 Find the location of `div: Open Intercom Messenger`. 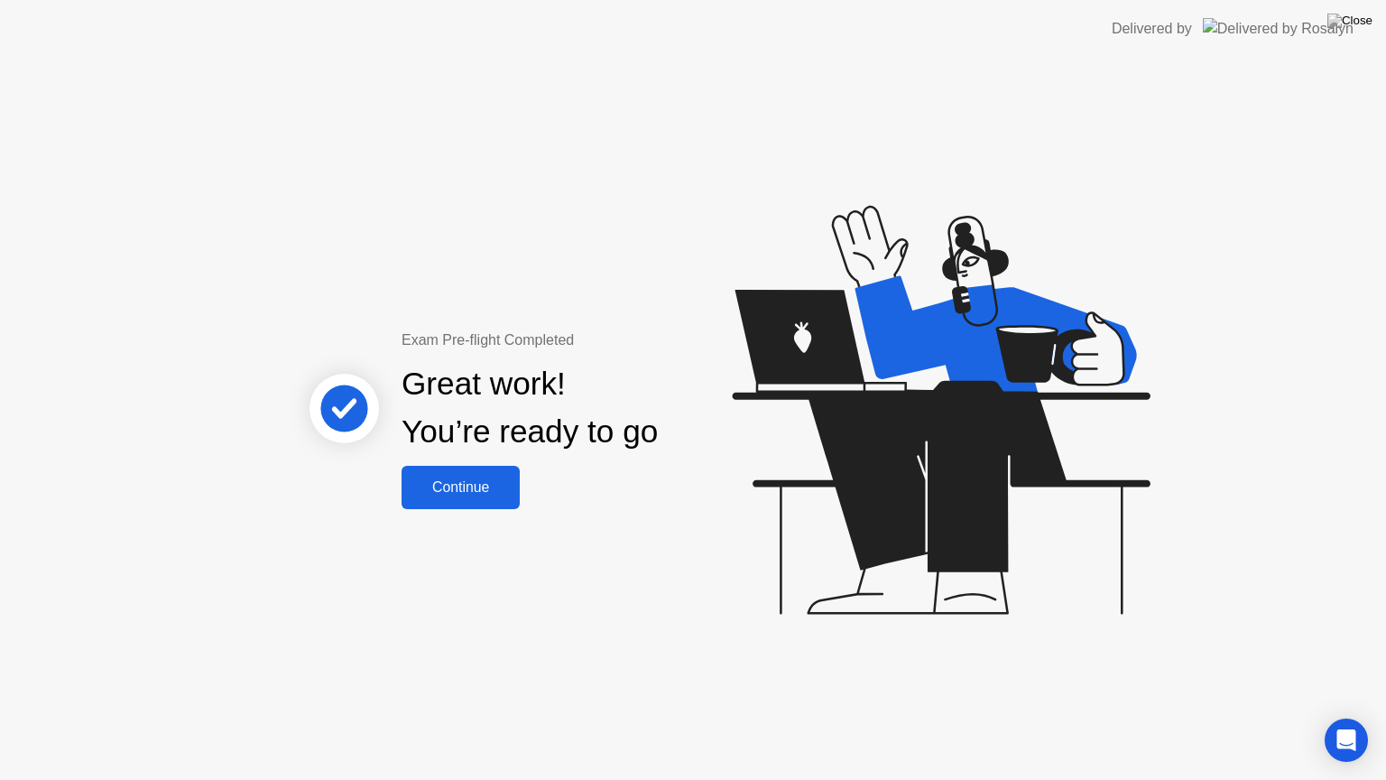

div: Open Intercom Messenger is located at coordinates (1346, 740).